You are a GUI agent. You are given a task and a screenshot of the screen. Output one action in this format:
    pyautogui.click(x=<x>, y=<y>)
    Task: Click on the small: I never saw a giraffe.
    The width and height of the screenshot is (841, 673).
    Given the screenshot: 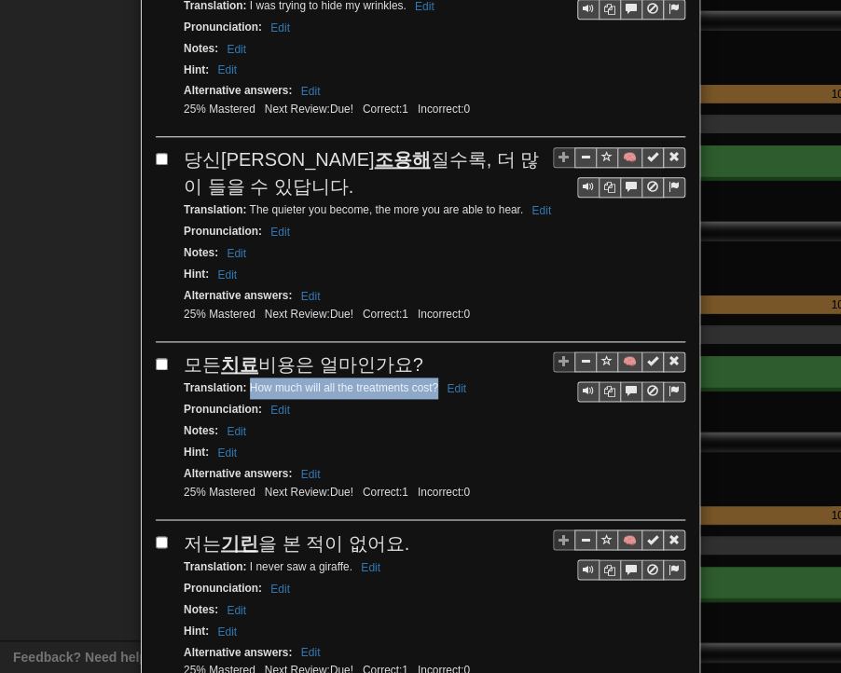 What is the action you would take?
    pyautogui.click(x=284, y=566)
    